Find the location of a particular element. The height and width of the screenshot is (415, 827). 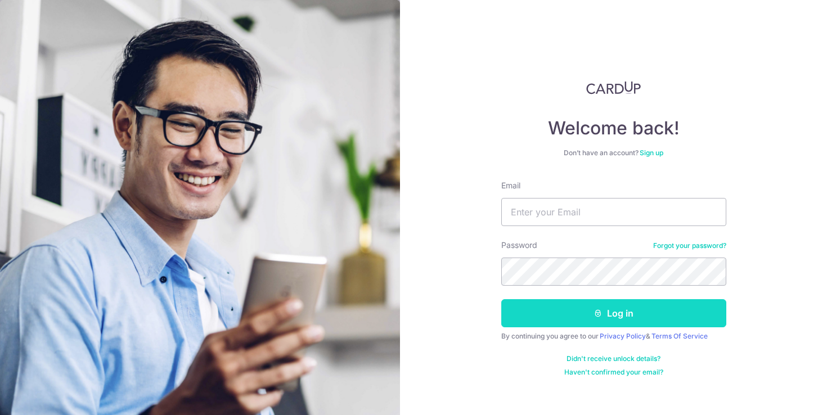

div: Don’t have an account? is located at coordinates (613, 153).